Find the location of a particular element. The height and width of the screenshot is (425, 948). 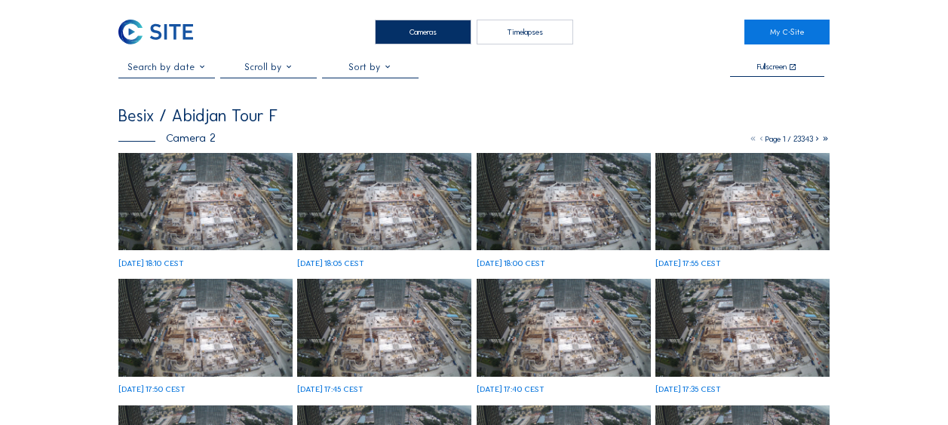

img: image_53303251 is located at coordinates (563, 202).